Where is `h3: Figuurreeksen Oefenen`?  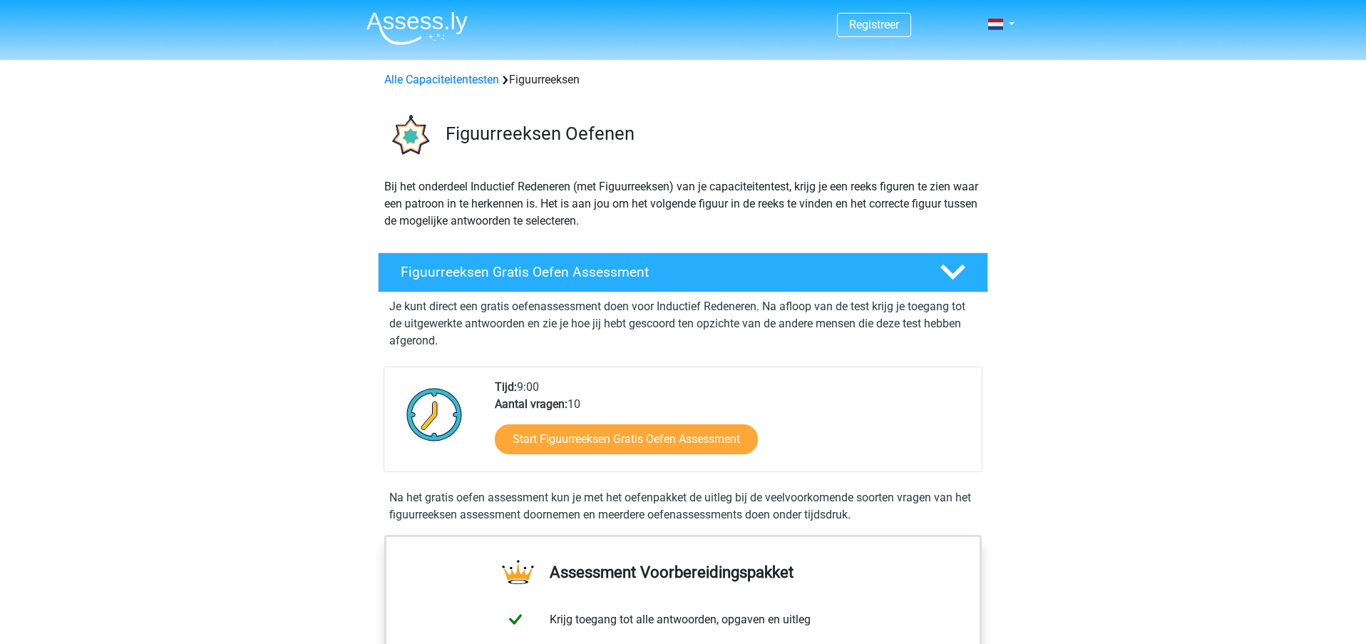
h3: Figuurreeksen Oefenen is located at coordinates (711, 133).